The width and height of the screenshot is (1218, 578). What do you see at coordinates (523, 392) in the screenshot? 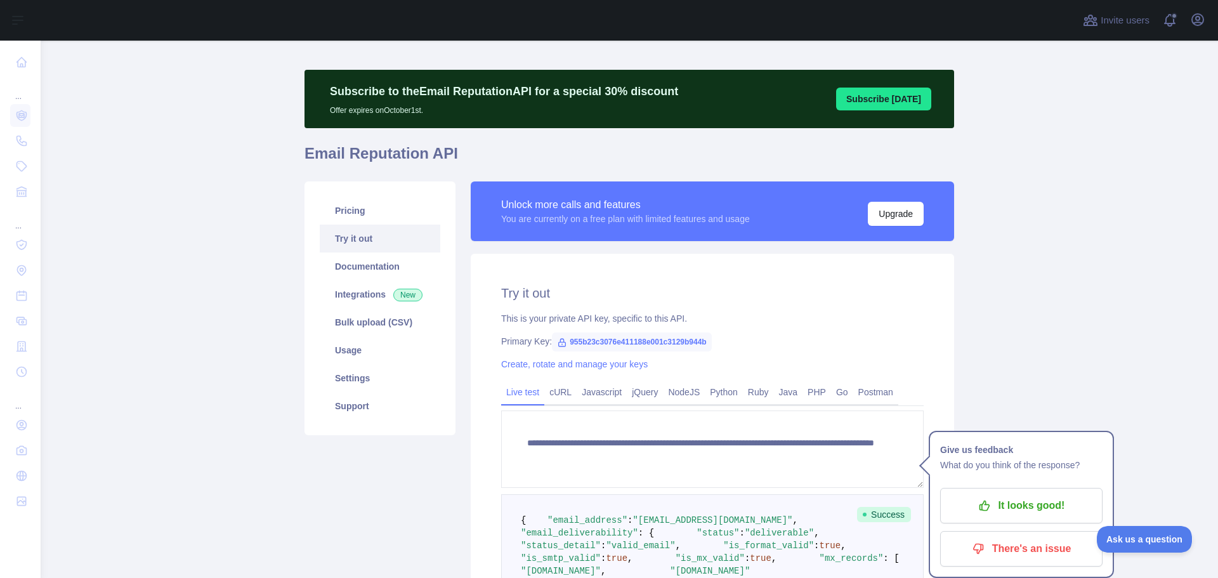
I see `a: Live test` at bounding box center [523, 392].